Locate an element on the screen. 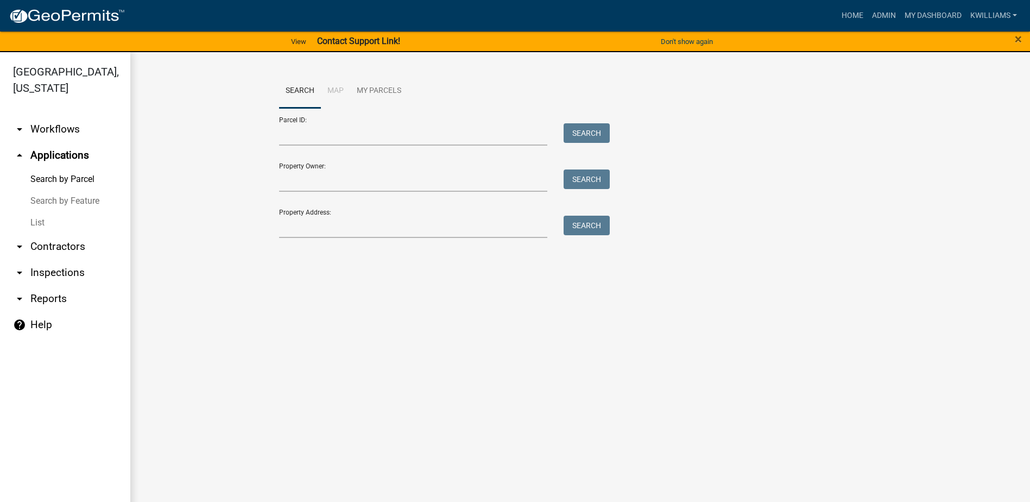  i: help is located at coordinates (20, 325).